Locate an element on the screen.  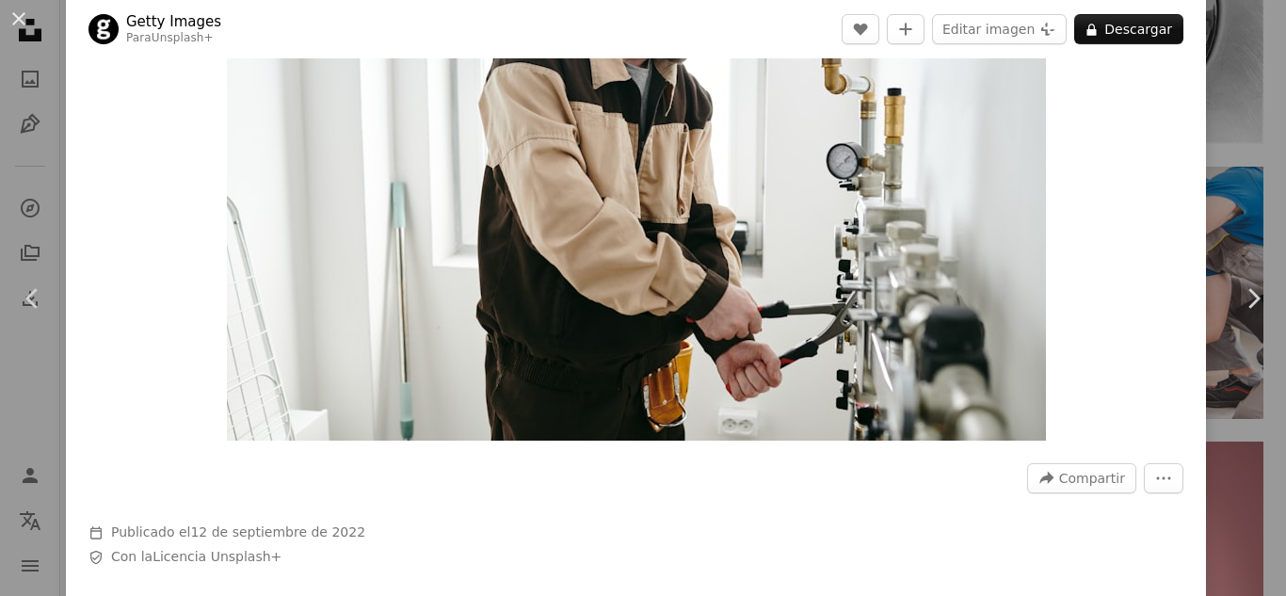
a: Ve al perfil de Getty Images is located at coordinates (104, 29).